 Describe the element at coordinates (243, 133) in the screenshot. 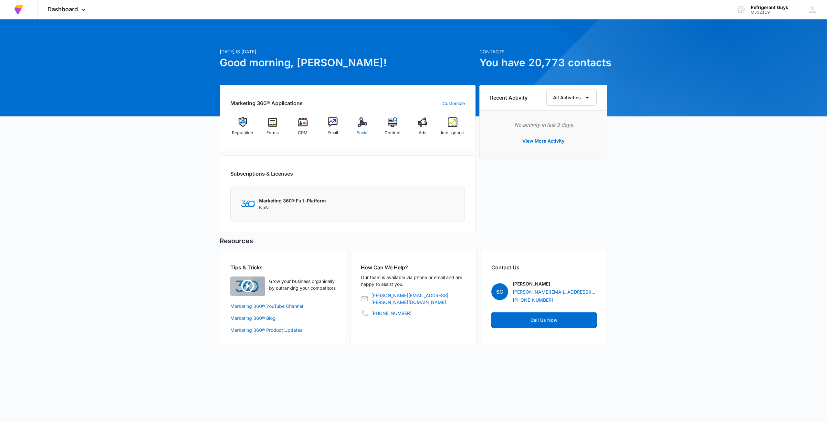

I see `span: Reputation` at that location.